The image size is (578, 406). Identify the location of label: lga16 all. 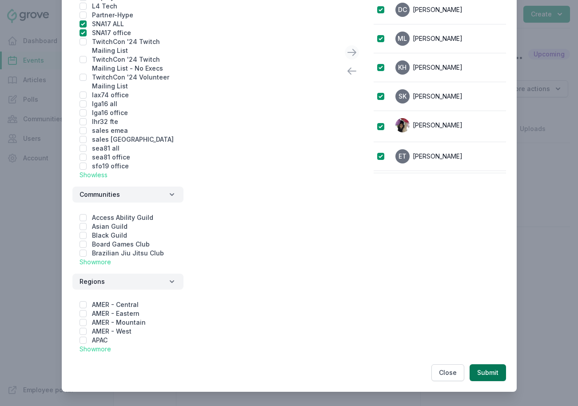
(104, 103).